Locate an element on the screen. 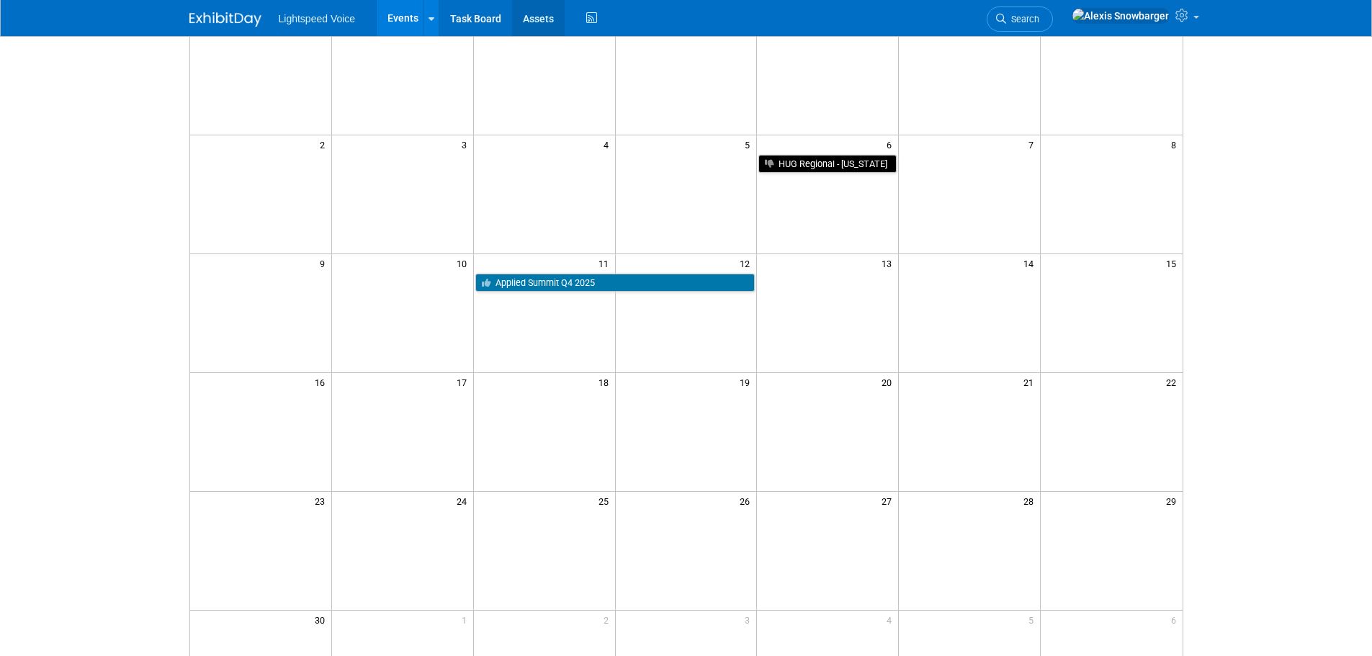 The width and height of the screenshot is (1372, 656). a: Applied Summit Q4 2025 is located at coordinates (615, 283).